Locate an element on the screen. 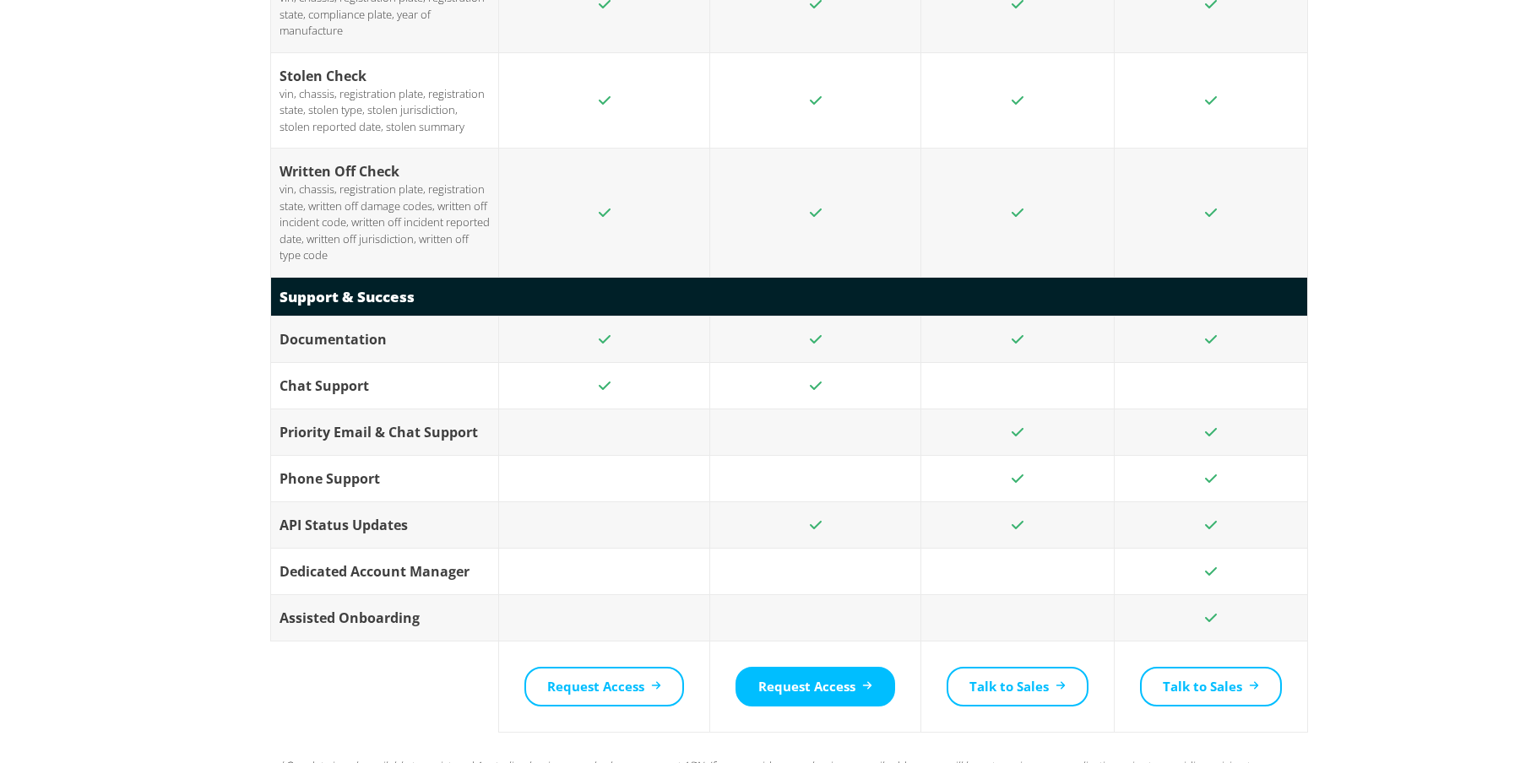 The height and width of the screenshot is (763, 1520). div: Phone Support is located at coordinates (384, 479).